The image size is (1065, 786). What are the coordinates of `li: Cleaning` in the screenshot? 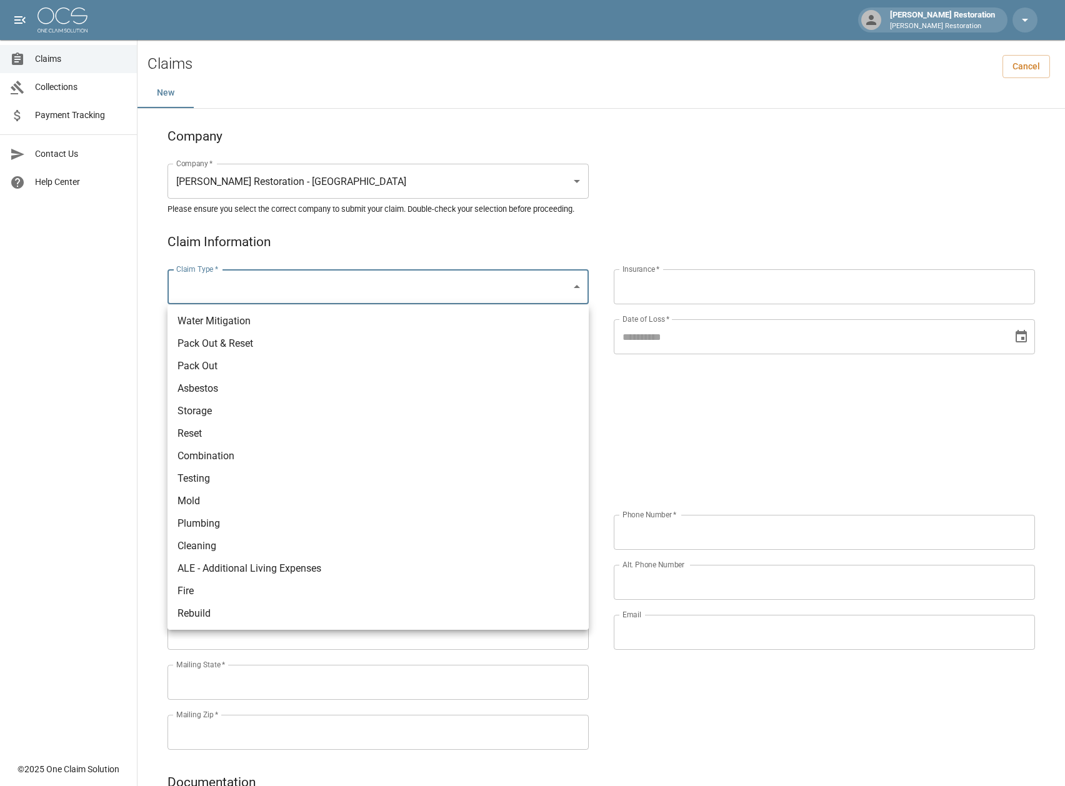 It's located at (378, 546).